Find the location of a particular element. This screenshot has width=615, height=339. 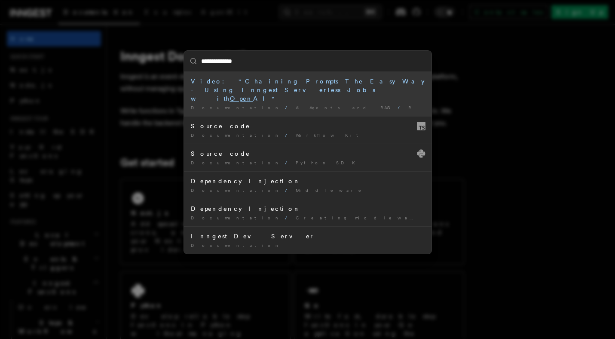

span: Python SDK is located at coordinates (326, 162).